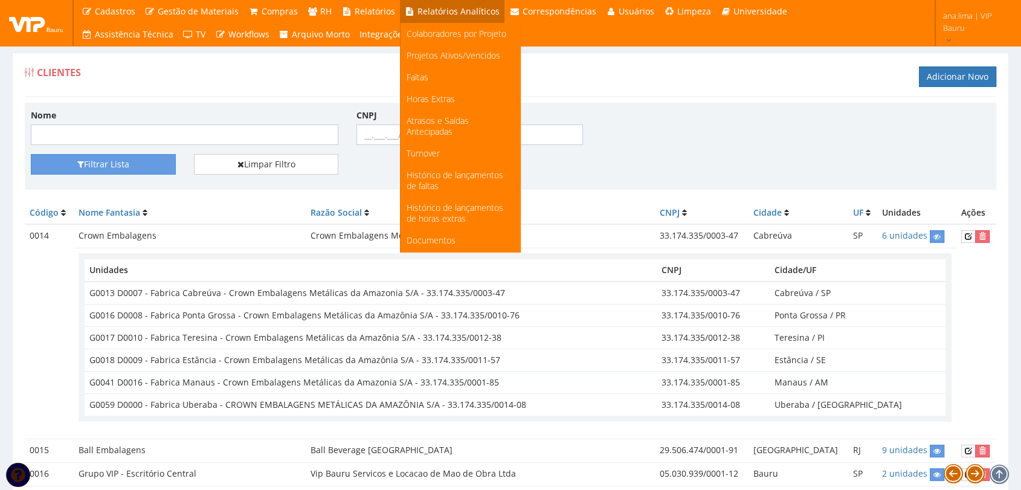 This screenshot has width=1021, height=490. I want to click on span: Relatórios Analíticos, so click(459, 11).